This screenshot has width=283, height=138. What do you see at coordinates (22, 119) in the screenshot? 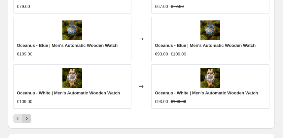
I see `nav: Pagination` at bounding box center [22, 119].